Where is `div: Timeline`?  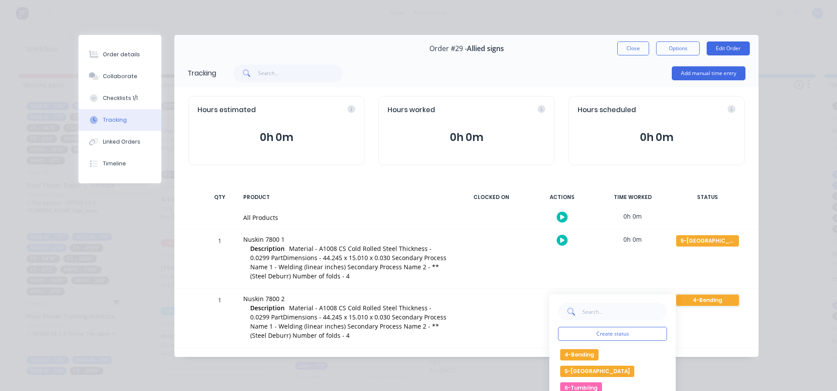
div: Timeline is located at coordinates (114, 164).